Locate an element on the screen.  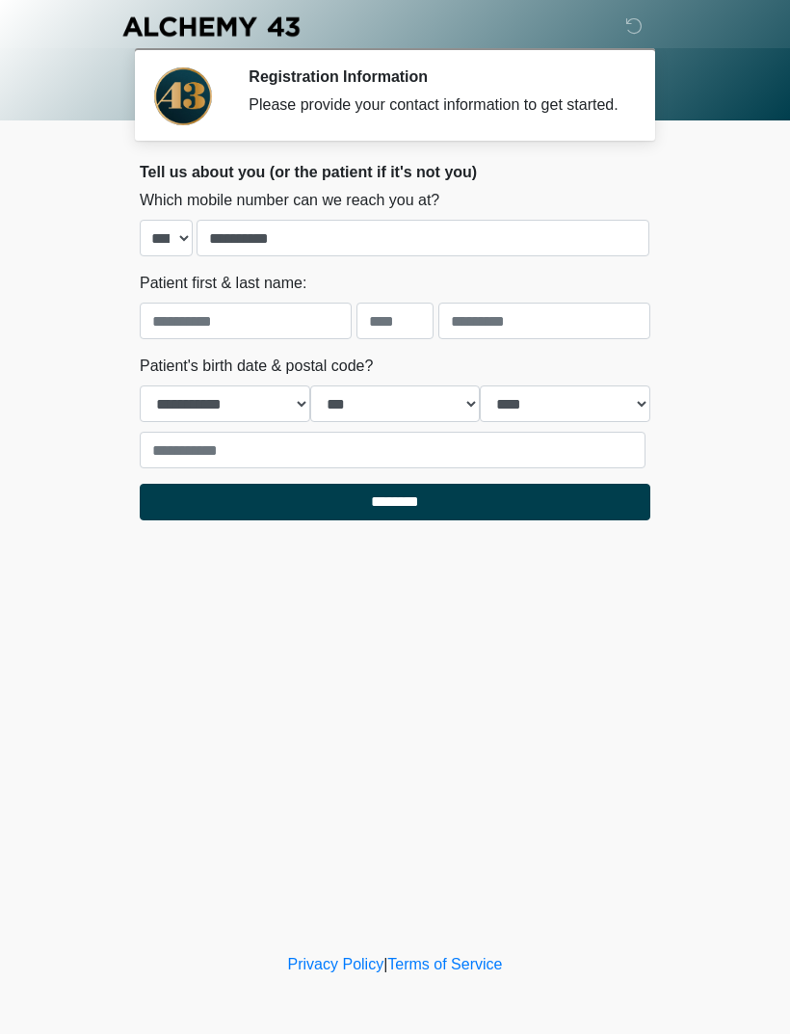
h2: Registration Information is located at coordinates (434, 76).